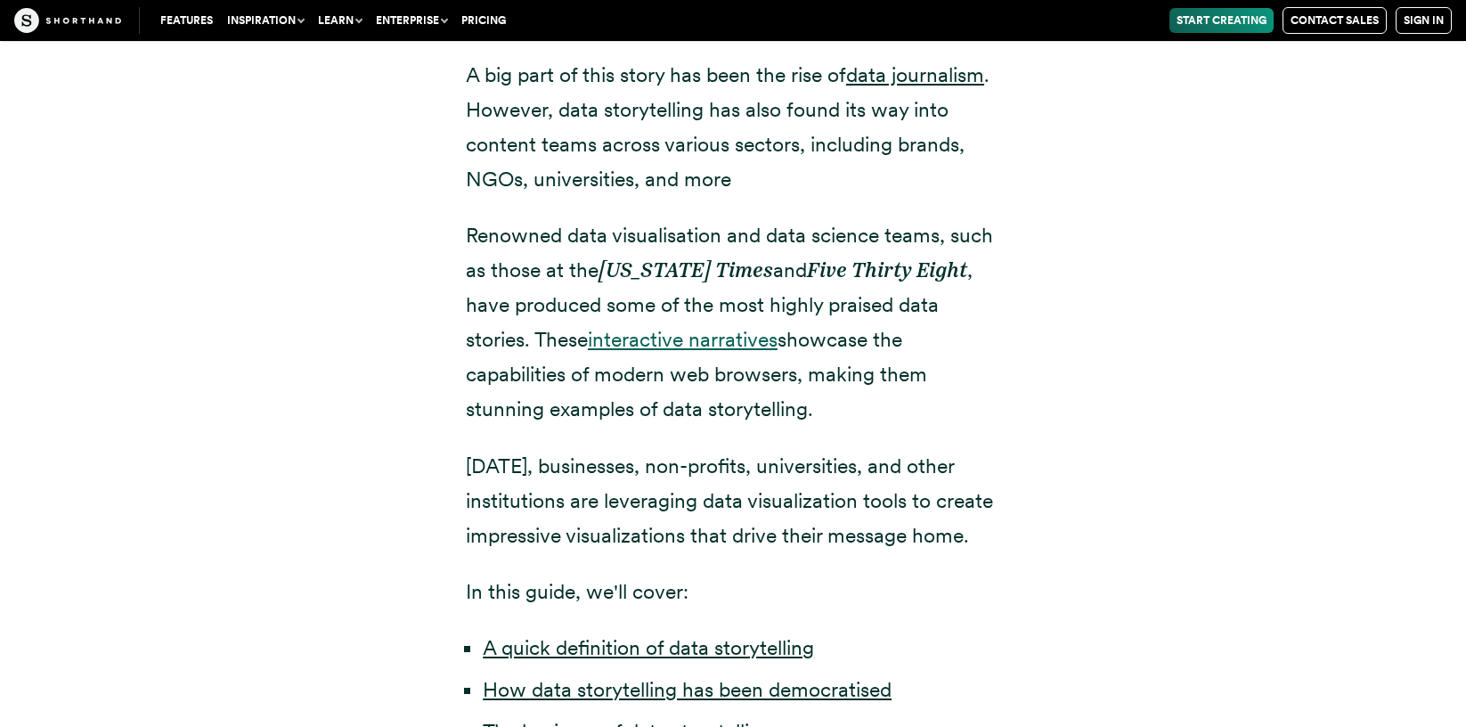  Describe the element at coordinates (339, 20) in the screenshot. I see `button: Learn` at that location.